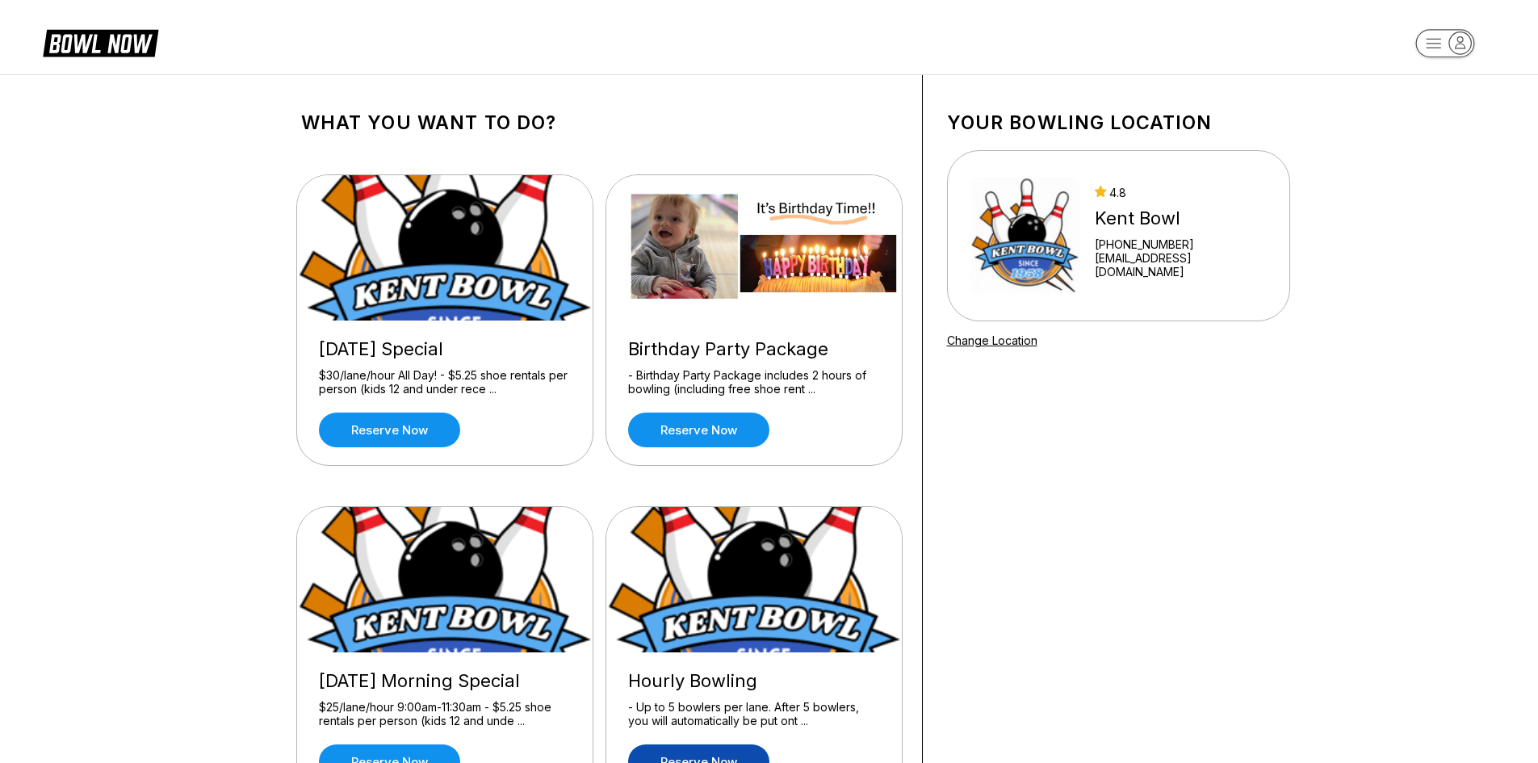 The width and height of the screenshot is (1538, 763). I want to click on div: $25/lane/hour 9:00am-11:30am - $5.25 shoe rentals per person (kids 12 and unde ..., so click(445, 714).